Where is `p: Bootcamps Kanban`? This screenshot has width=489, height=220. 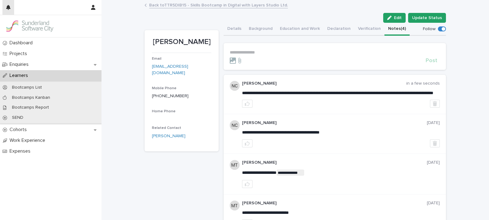 p: Bootcamps Kanban is located at coordinates (31, 97).